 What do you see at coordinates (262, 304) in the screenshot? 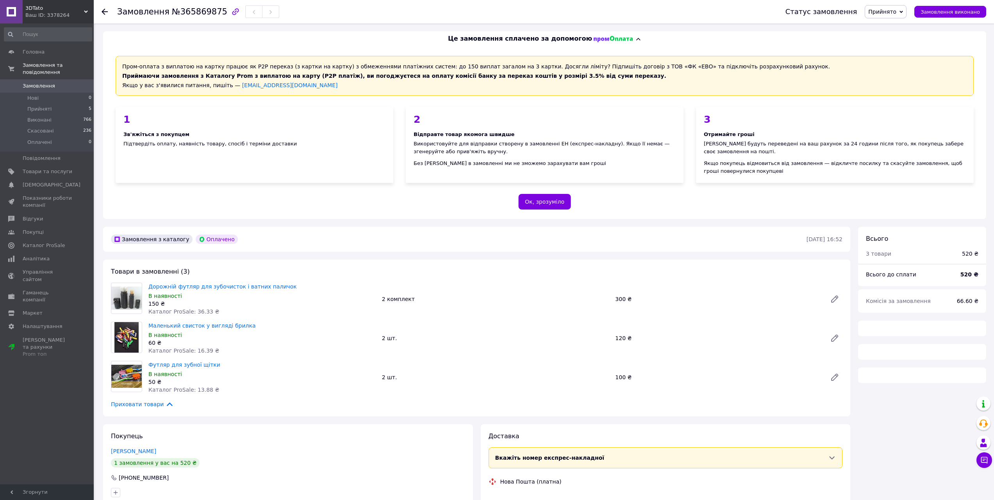
I see `div: 150 ₴` at bounding box center [262, 304].